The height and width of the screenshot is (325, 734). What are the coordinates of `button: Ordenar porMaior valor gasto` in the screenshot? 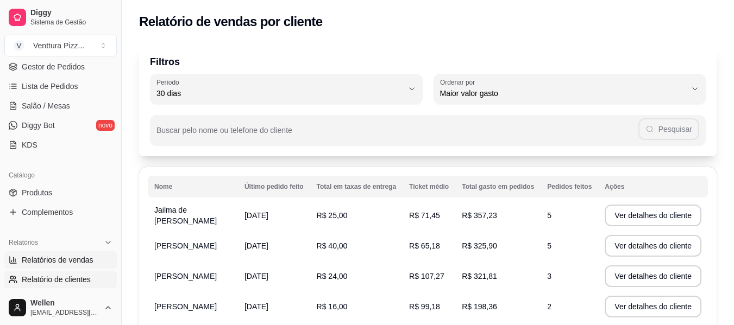 It's located at (570, 89).